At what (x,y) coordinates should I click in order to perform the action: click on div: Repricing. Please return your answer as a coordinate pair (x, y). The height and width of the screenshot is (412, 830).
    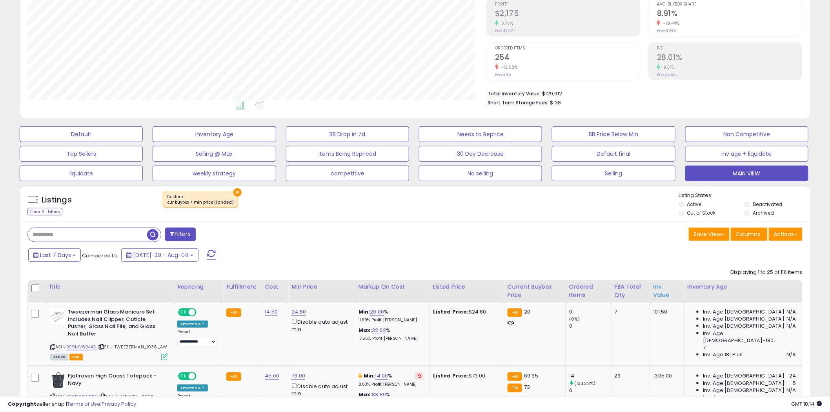
    Looking at the image, I should click on (199, 287).